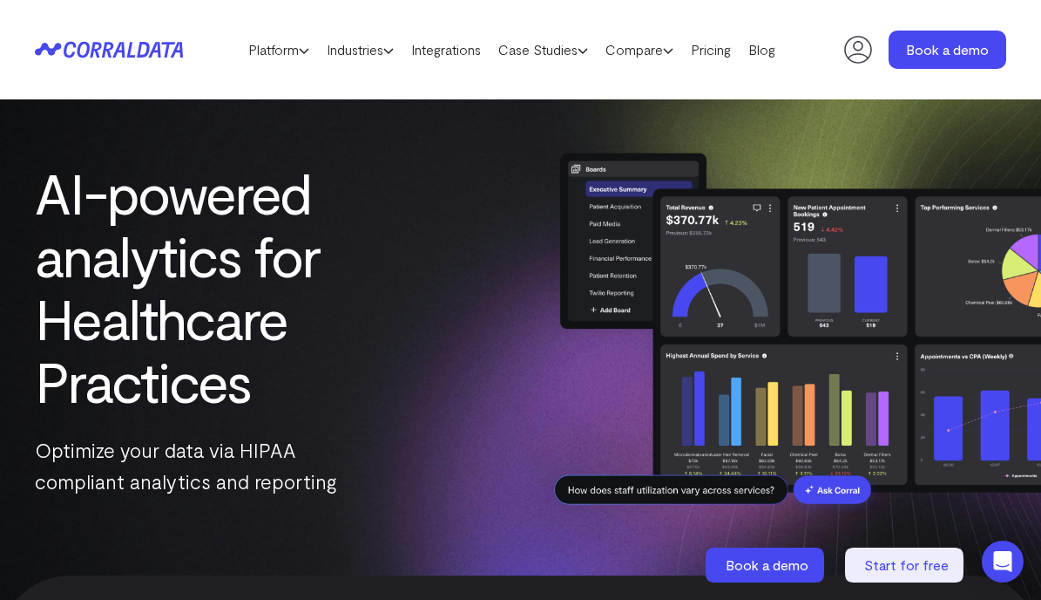 The image size is (1041, 600). I want to click on a: Integrations, so click(446, 50).